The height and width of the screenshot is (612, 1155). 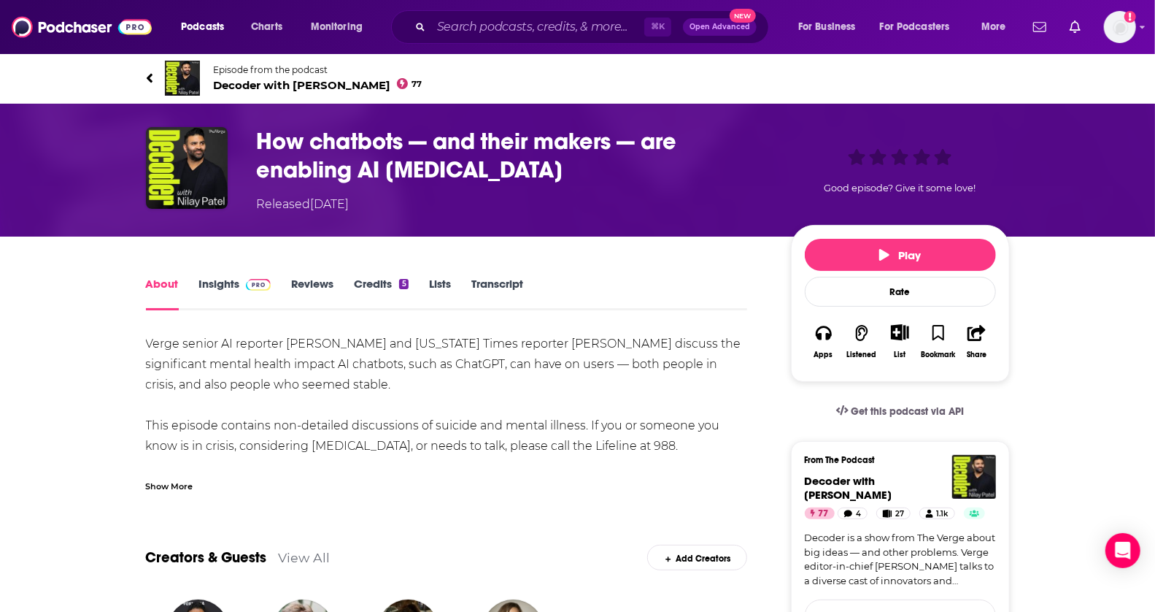 I want to click on span: 27, so click(x=900, y=514).